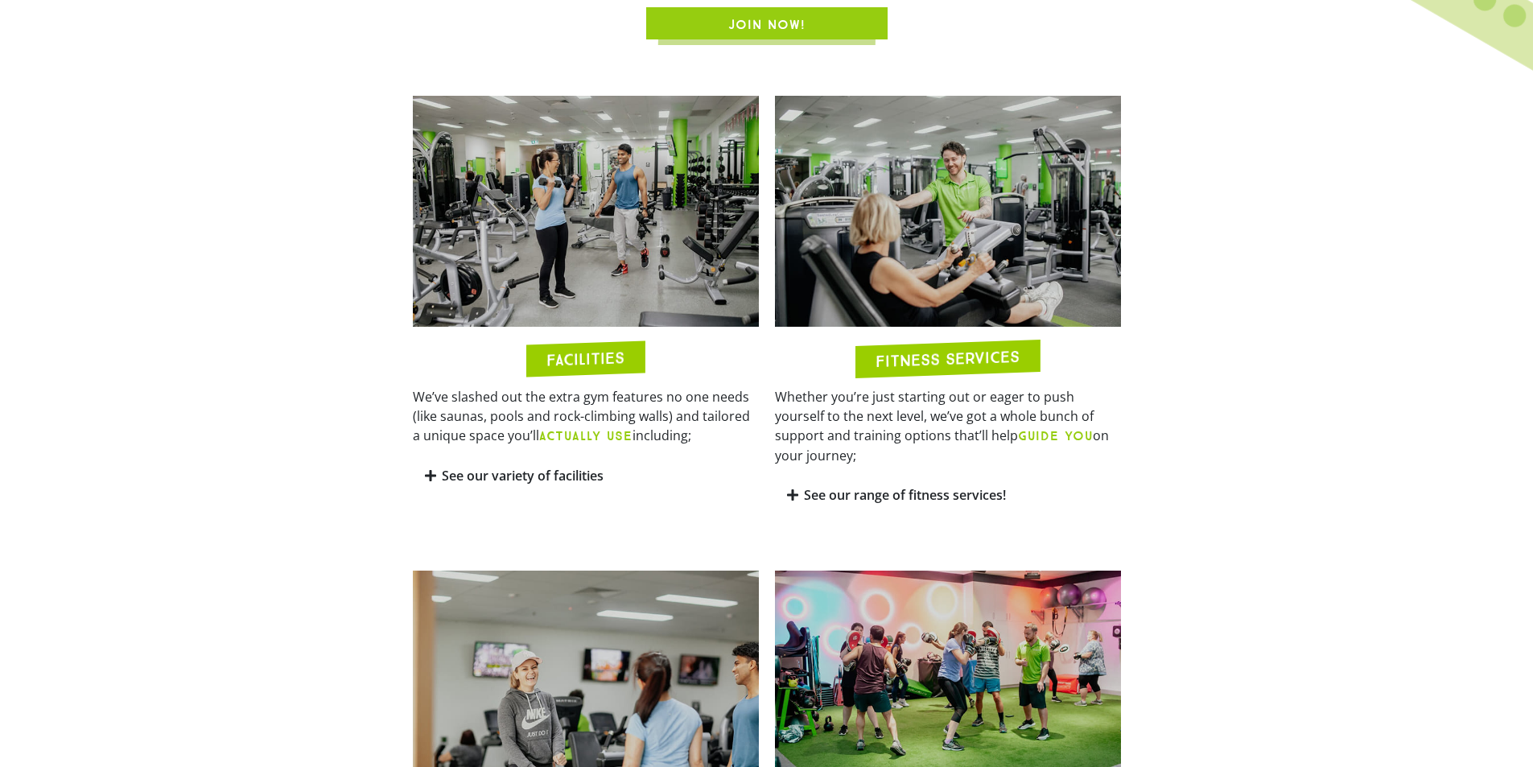 This screenshot has height=767, width=1533. I want to click on a: JOIN NOW!, so click(767, 23).